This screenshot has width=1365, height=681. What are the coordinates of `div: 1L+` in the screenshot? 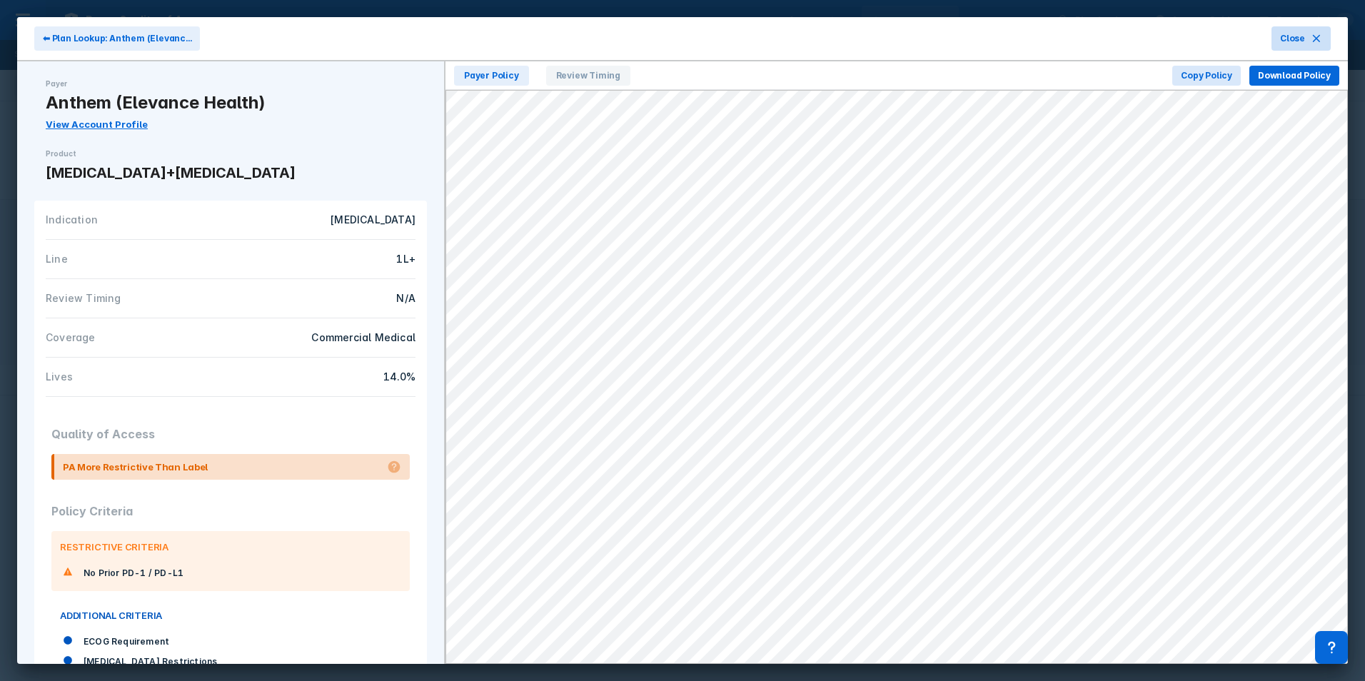 It's located at (327, 259).